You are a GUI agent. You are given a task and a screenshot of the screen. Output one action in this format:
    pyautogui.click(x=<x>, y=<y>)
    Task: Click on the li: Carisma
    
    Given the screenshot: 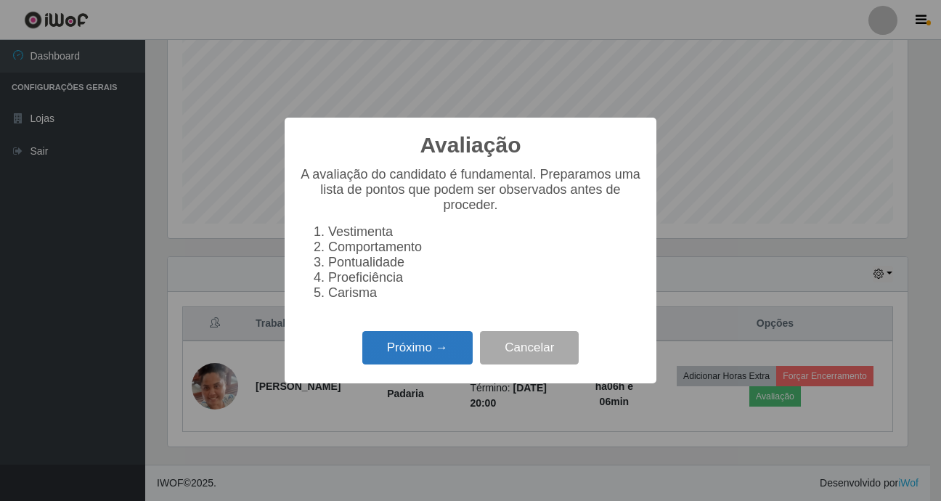 What is the action you would take?
    pyautogui.click(x=485, y=293)
    